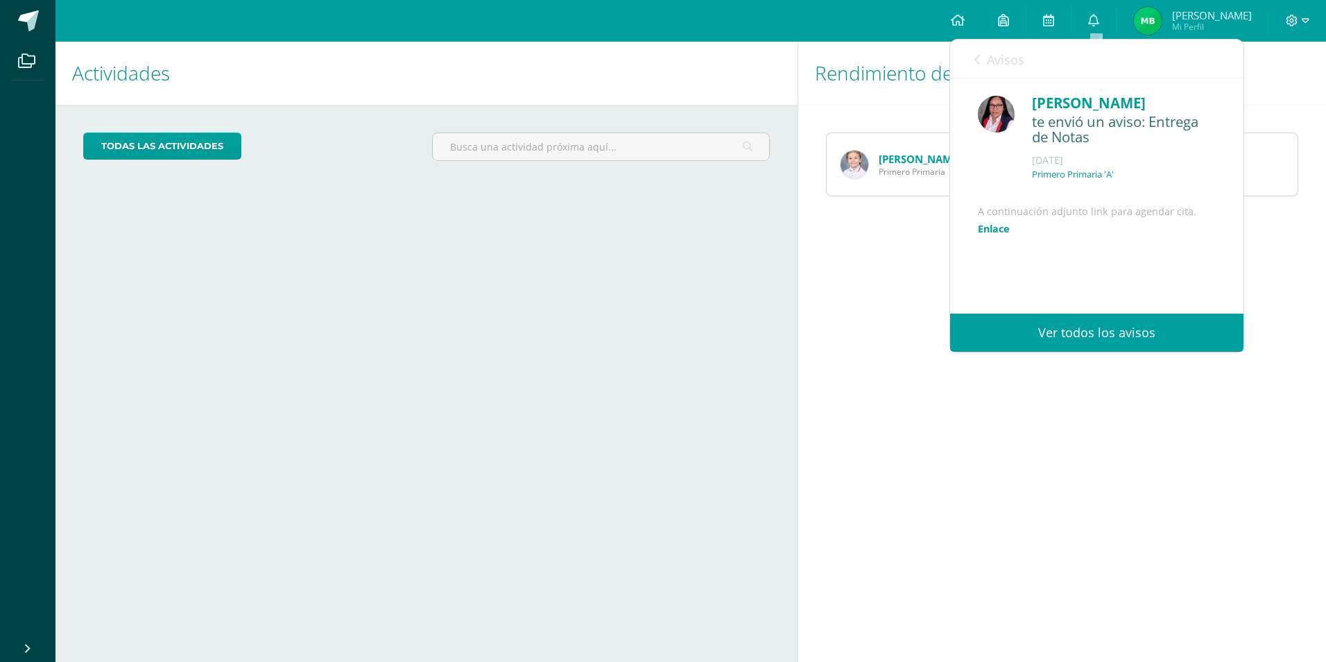  Describe the element at coordinates (996, 114) in the screenshot. I see `img: ef353081b966db44c16f5b0b40b680c1.png` at that location.